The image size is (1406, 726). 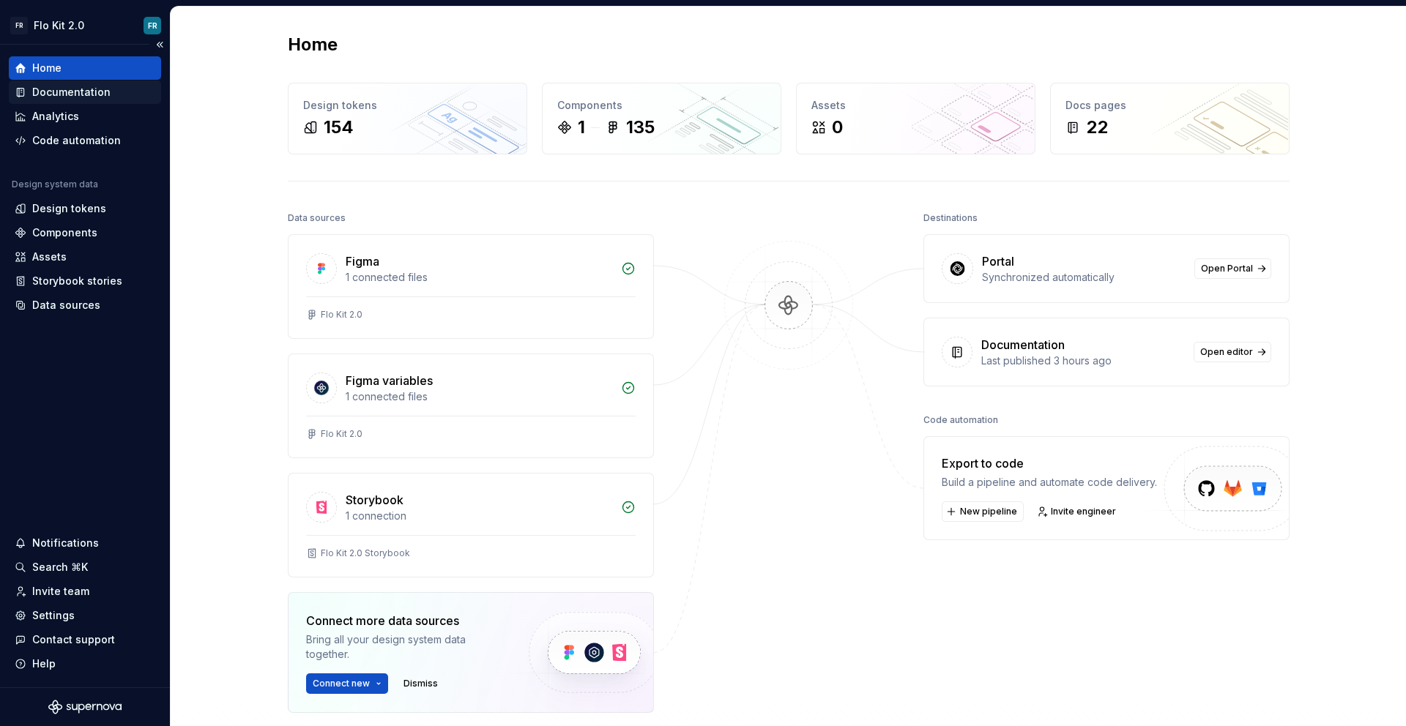 What do you see at coordinates (341, 684) in the screenshot?
I see `span: Connect new` at bounding box center [341, 684].